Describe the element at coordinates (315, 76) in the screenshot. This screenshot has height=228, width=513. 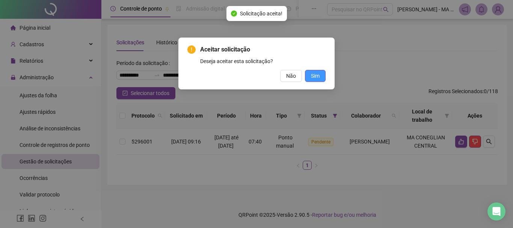
I see `button: Sim` at that location.